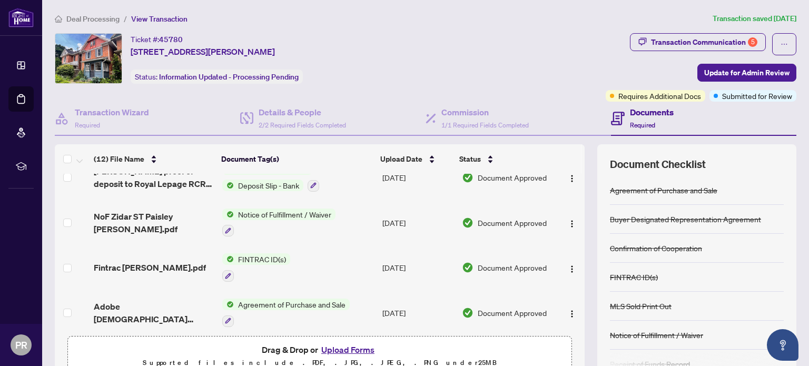 The image size is (809, 366). What do you see at coordinates (292, 305) in the screenshot?
I see `span: Agreement of Purchase and Sale` at bounding box center [292, 305].